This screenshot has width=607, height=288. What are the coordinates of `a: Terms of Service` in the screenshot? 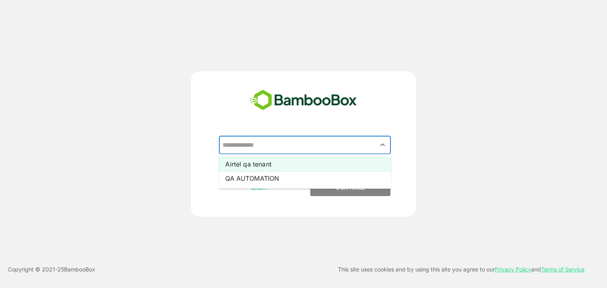 It's located at (563, 269).